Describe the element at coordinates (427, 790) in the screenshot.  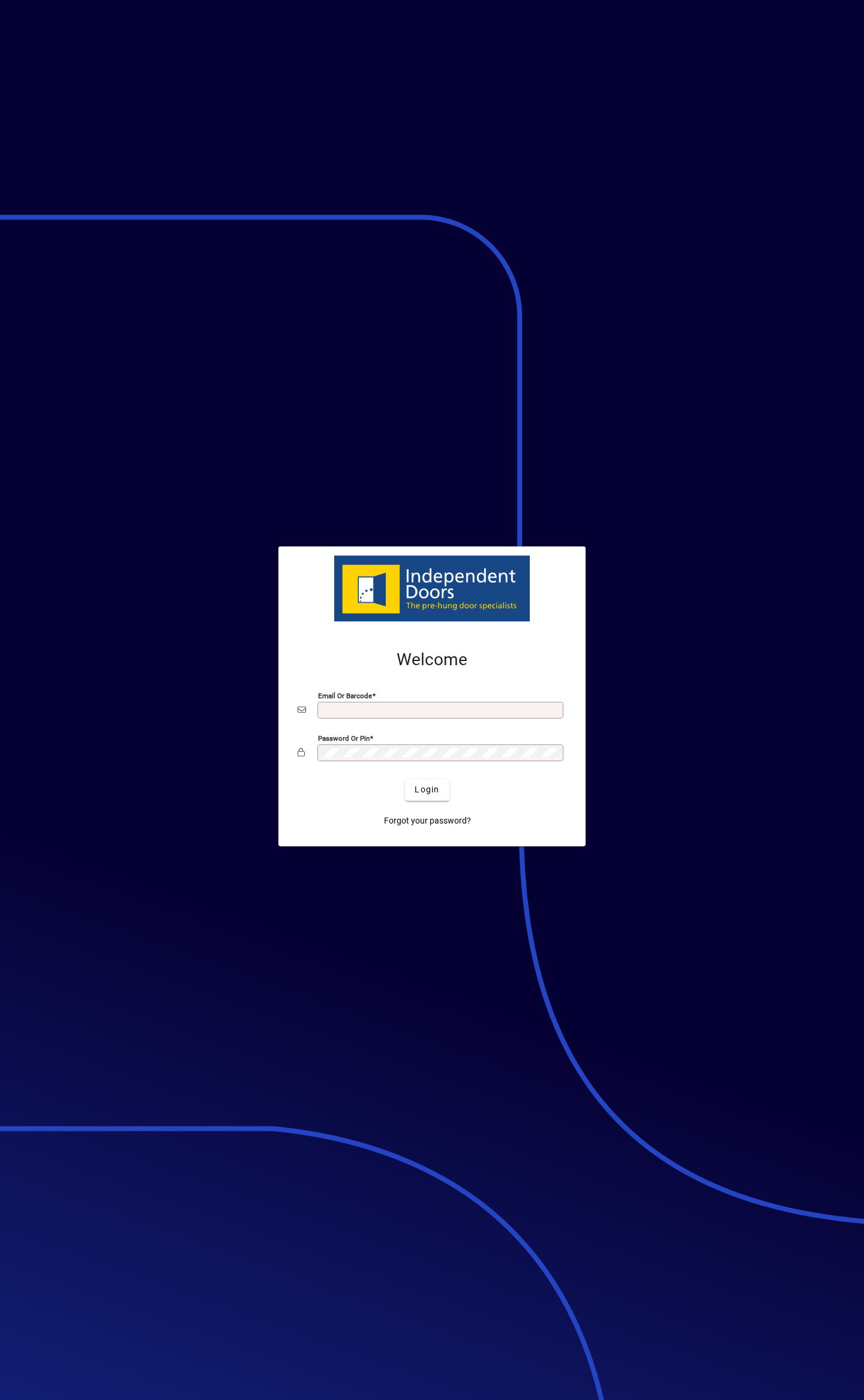
I see `button: Login` at that location.